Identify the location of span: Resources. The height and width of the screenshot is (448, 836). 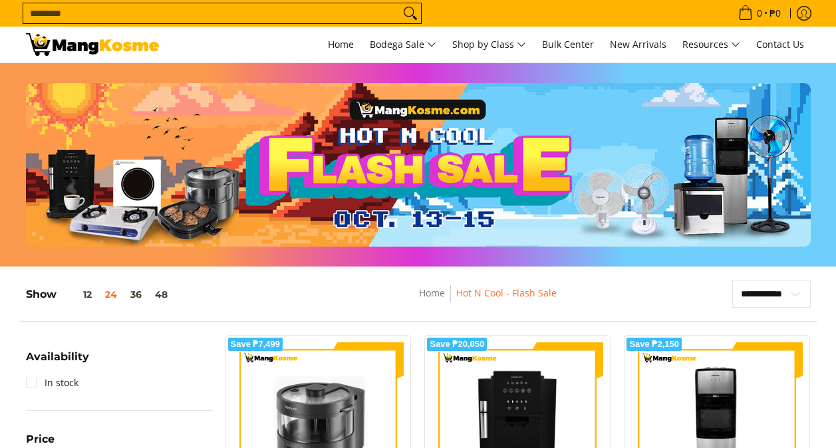
(711, 45).